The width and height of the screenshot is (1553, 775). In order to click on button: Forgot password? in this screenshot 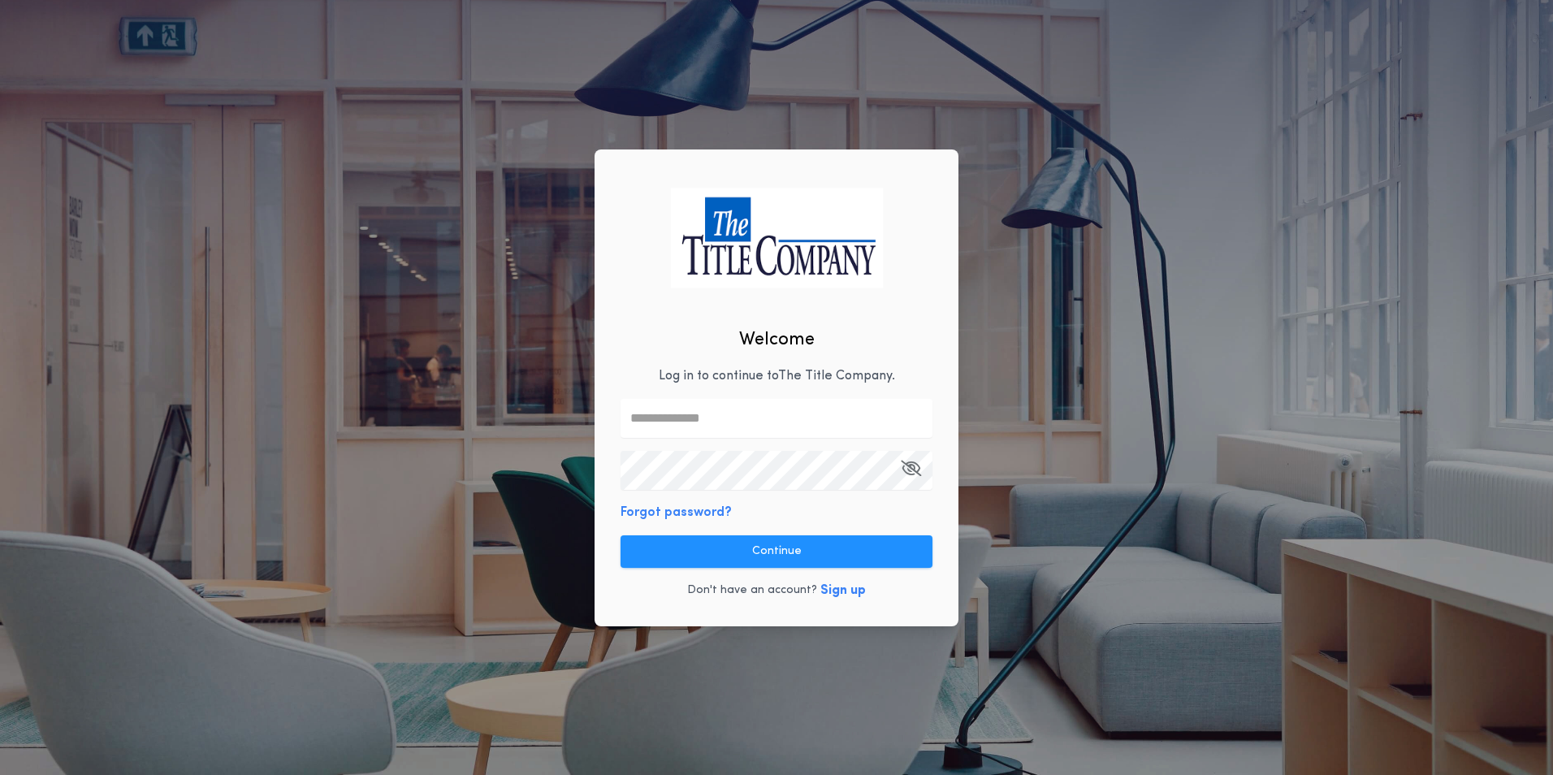, I will do `click(676, 512)`.